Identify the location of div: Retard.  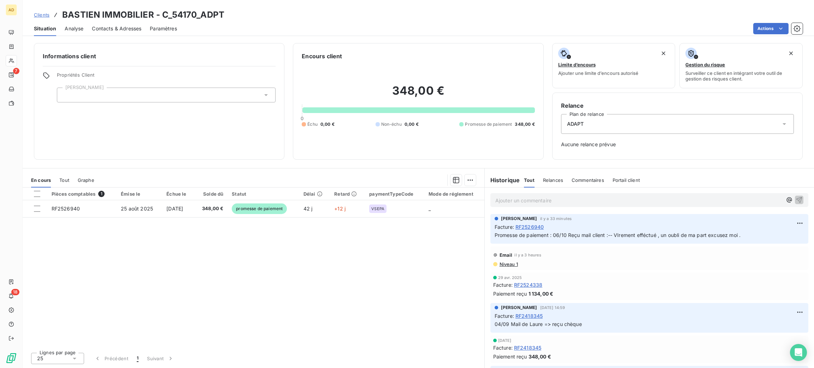
(347, 194).